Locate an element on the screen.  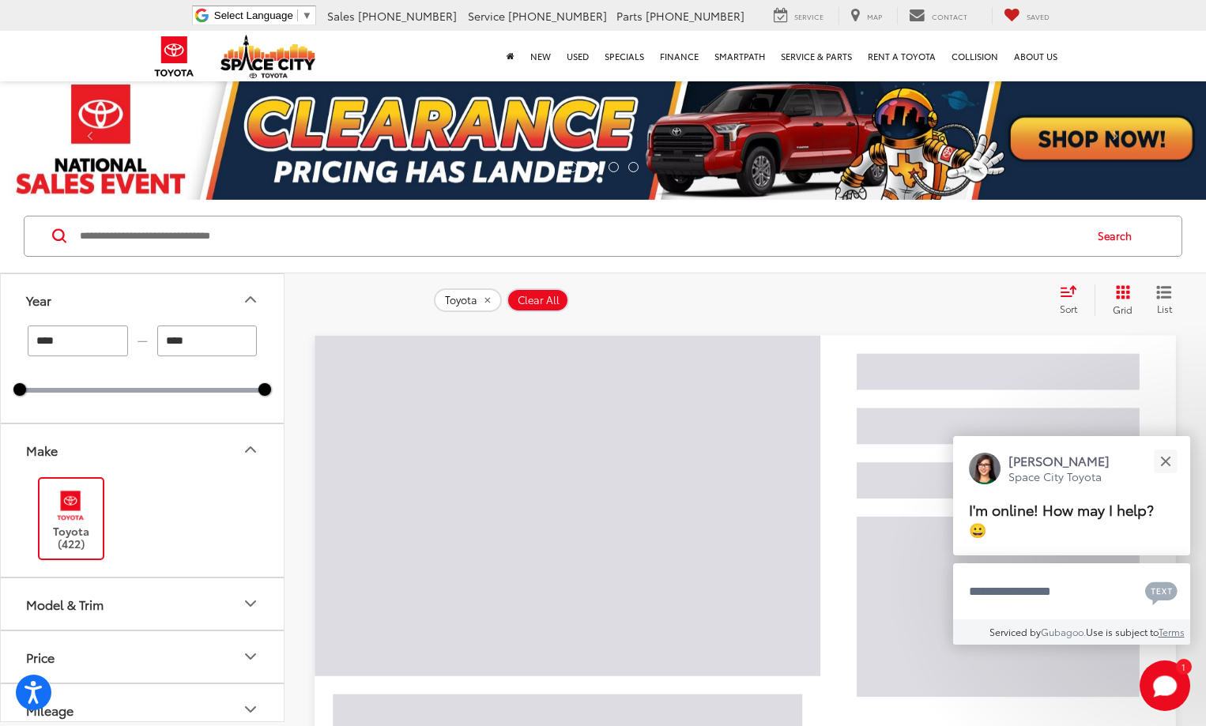
input: minimum is located at coordinates (77, 341).